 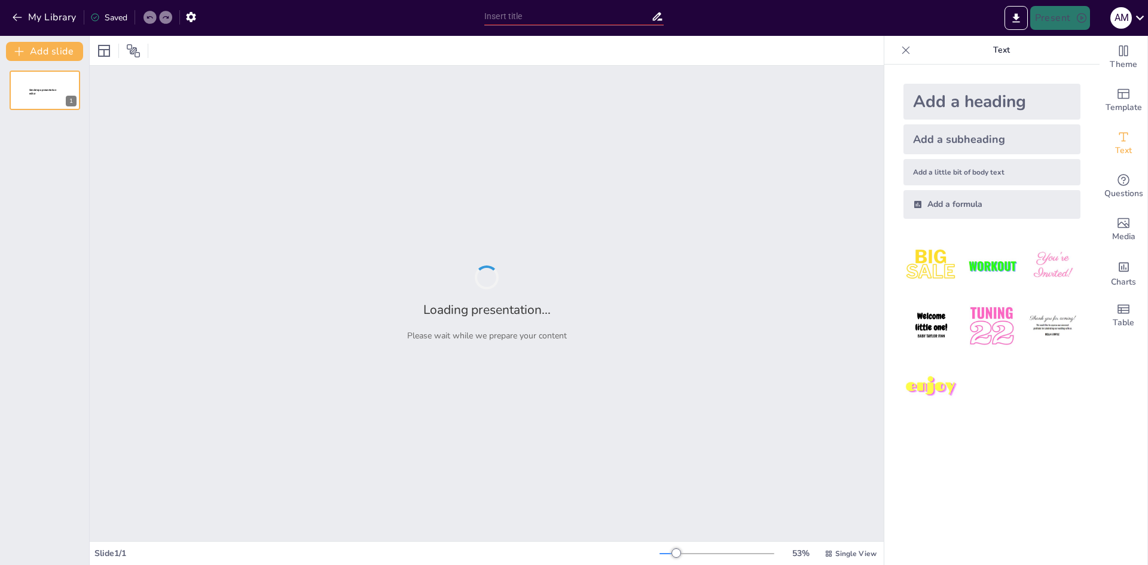 I want to click on input: Insert title, so click(x=567, y=16).